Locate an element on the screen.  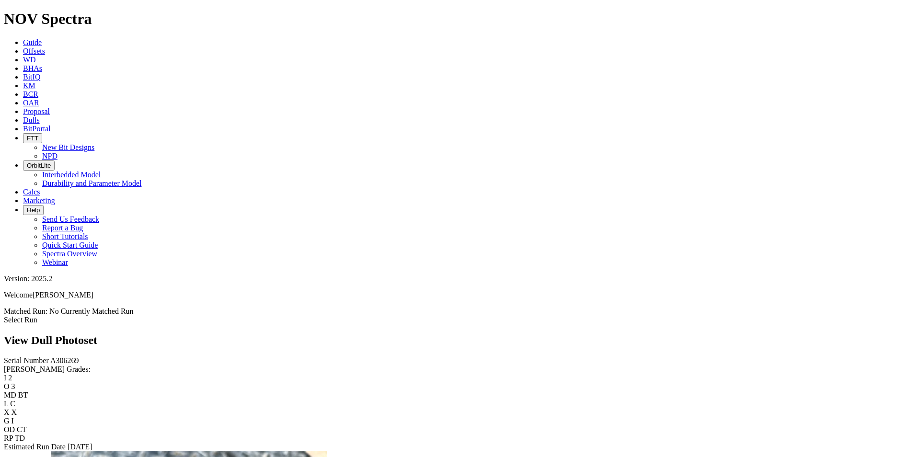
label: G is located at coordinates (7, 421).